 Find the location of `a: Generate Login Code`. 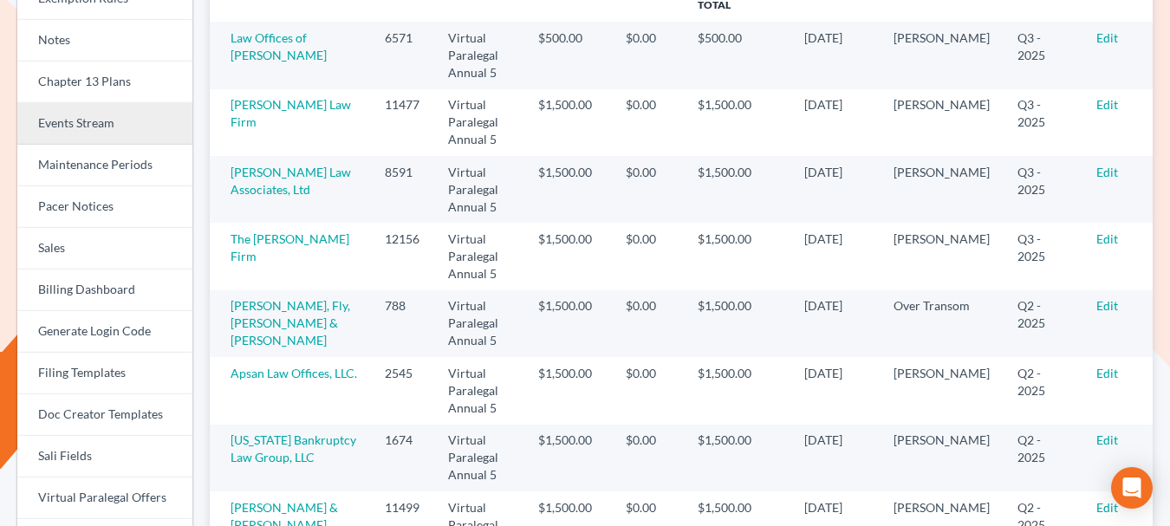

a: Generate Login Code is located at coordinates (105, 332).